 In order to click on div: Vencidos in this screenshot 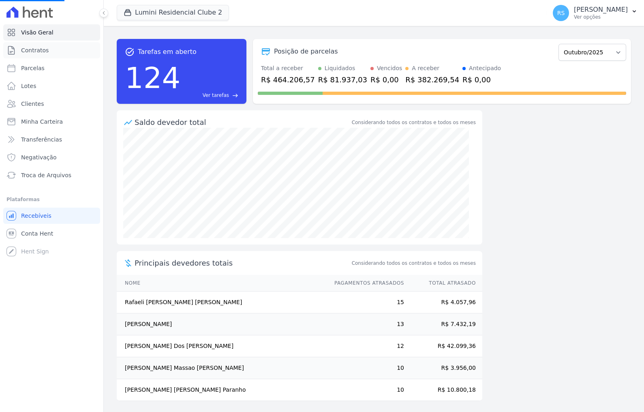, I will do `click(390, 68)`.